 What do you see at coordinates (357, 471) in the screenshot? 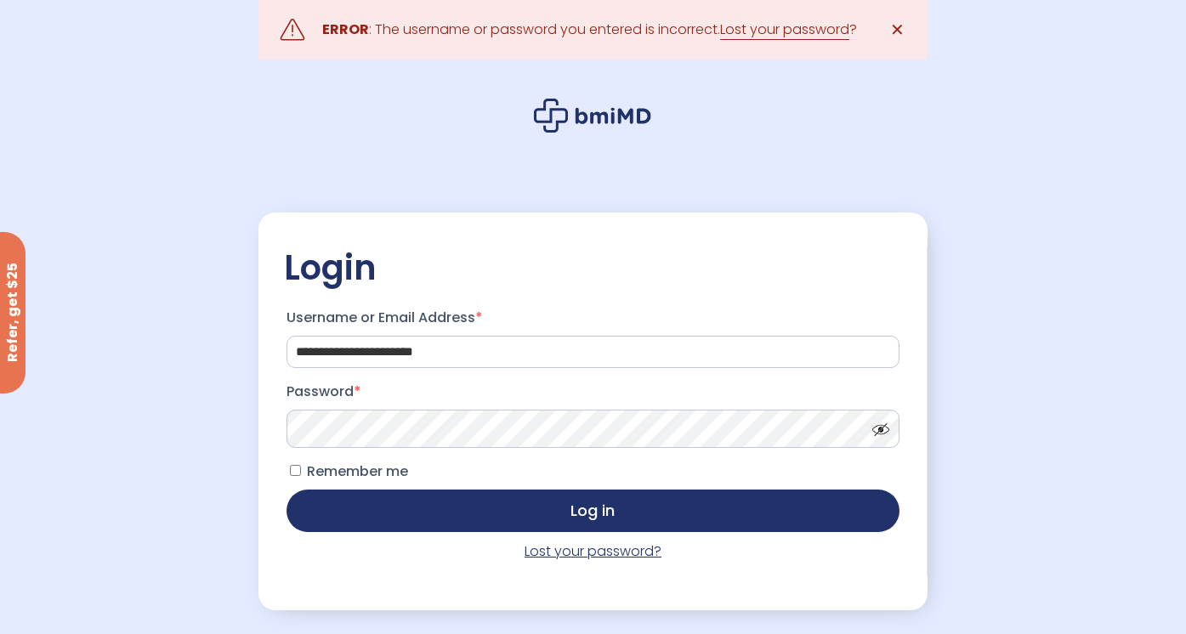
I see `span: Remember me` at bounding box center [357, 471].